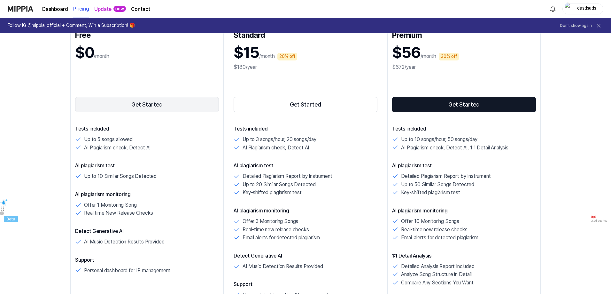 The width and height of the screenshot is (611, 294). What do you see at coordinates (599, 221) in the screenshot?
I see `span: used queries` at bounding box center [599, 221].